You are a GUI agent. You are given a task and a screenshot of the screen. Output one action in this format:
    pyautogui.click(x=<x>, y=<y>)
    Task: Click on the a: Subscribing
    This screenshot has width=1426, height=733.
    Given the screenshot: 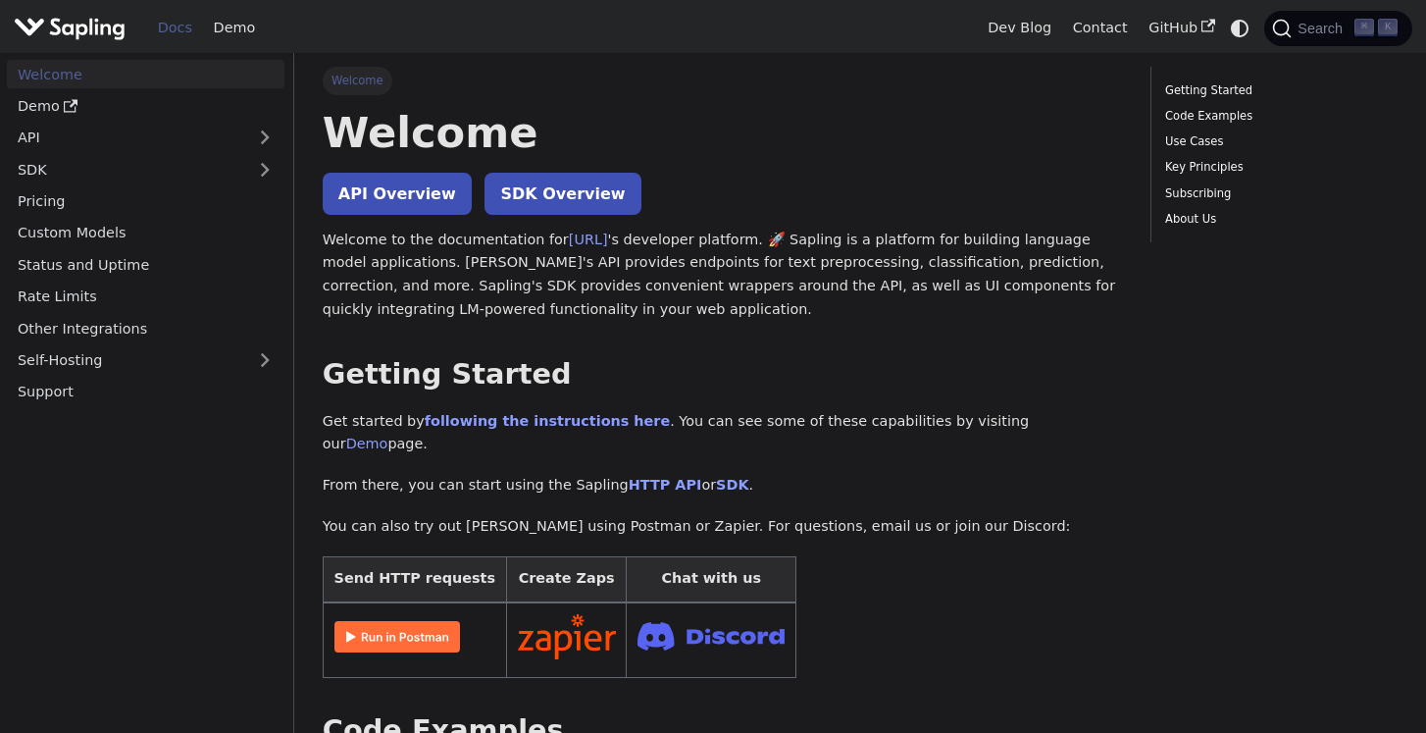 What is the action you would take?
    pyautogui.click(x=1278, y=193)
    